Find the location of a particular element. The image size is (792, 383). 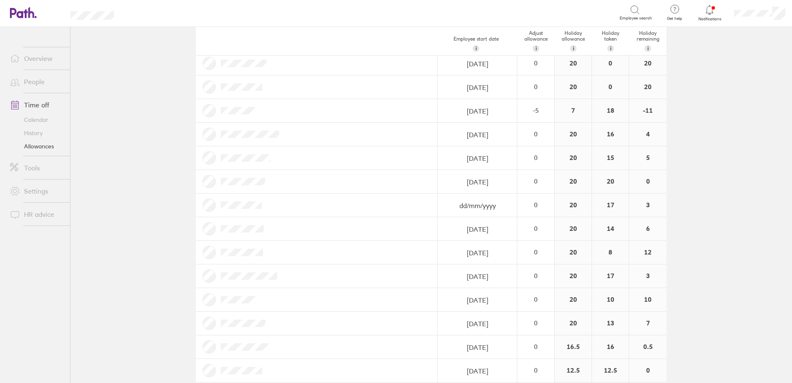

div: 14 is located at coordinates (610, 229).